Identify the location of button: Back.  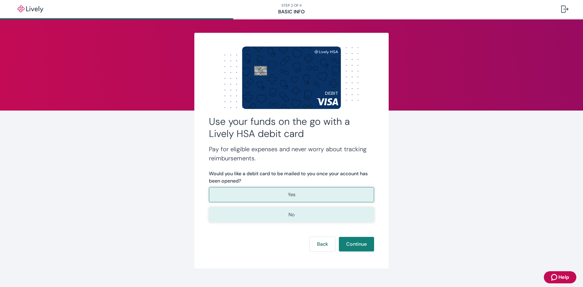
(322, 244).